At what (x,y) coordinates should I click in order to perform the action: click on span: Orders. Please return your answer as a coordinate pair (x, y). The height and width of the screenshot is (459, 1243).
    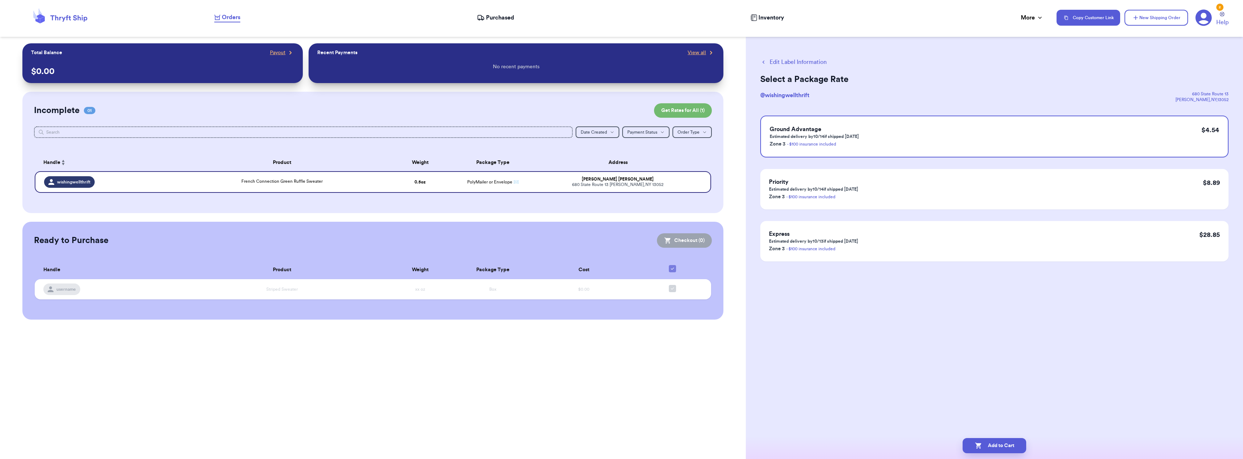
    Looking at the image, I should click on (231, 17).